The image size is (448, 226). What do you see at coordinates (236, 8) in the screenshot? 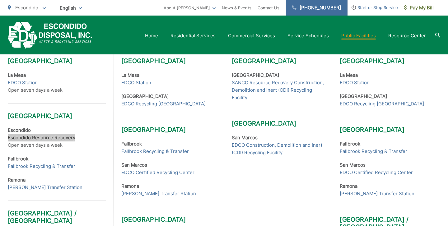
I see `a: News & Events` at bounding box center [236, 8].